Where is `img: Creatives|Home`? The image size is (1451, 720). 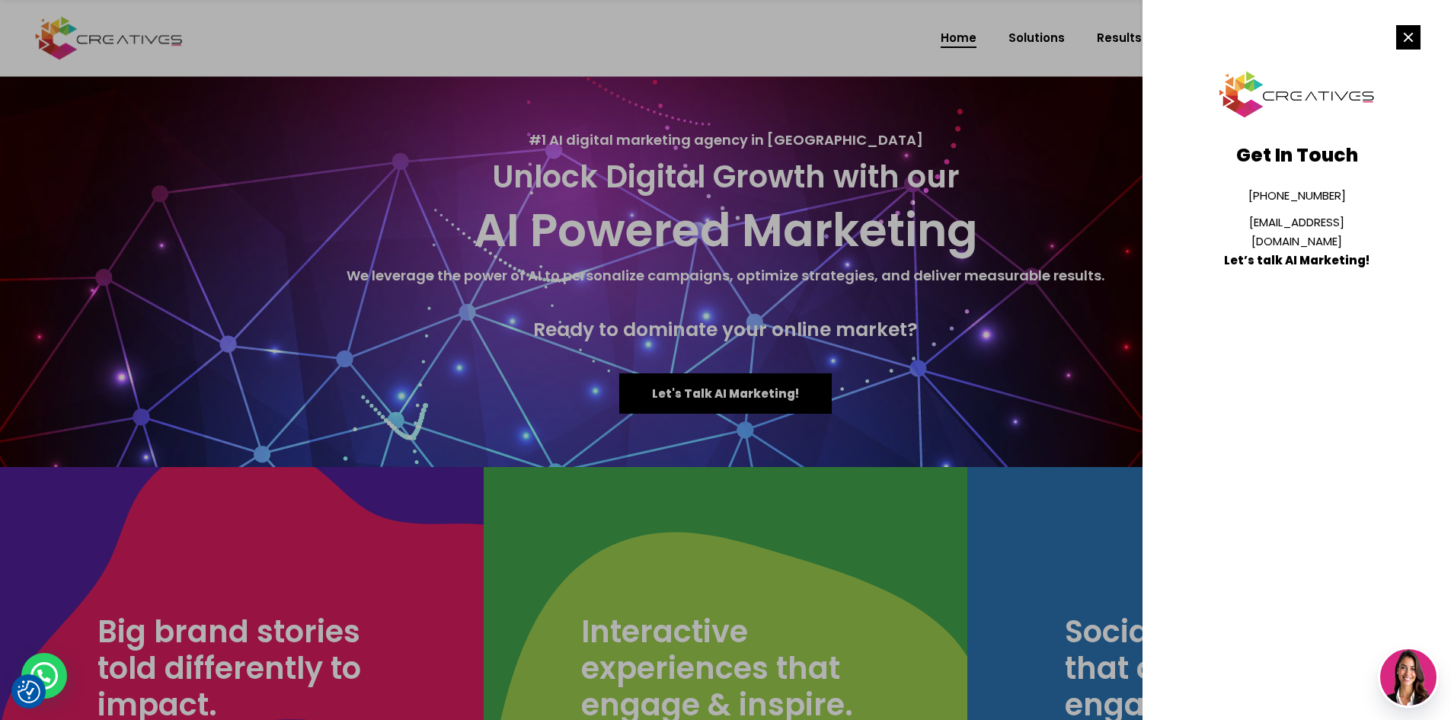
img: Creatives|Home is located at coordinates (29, 691).